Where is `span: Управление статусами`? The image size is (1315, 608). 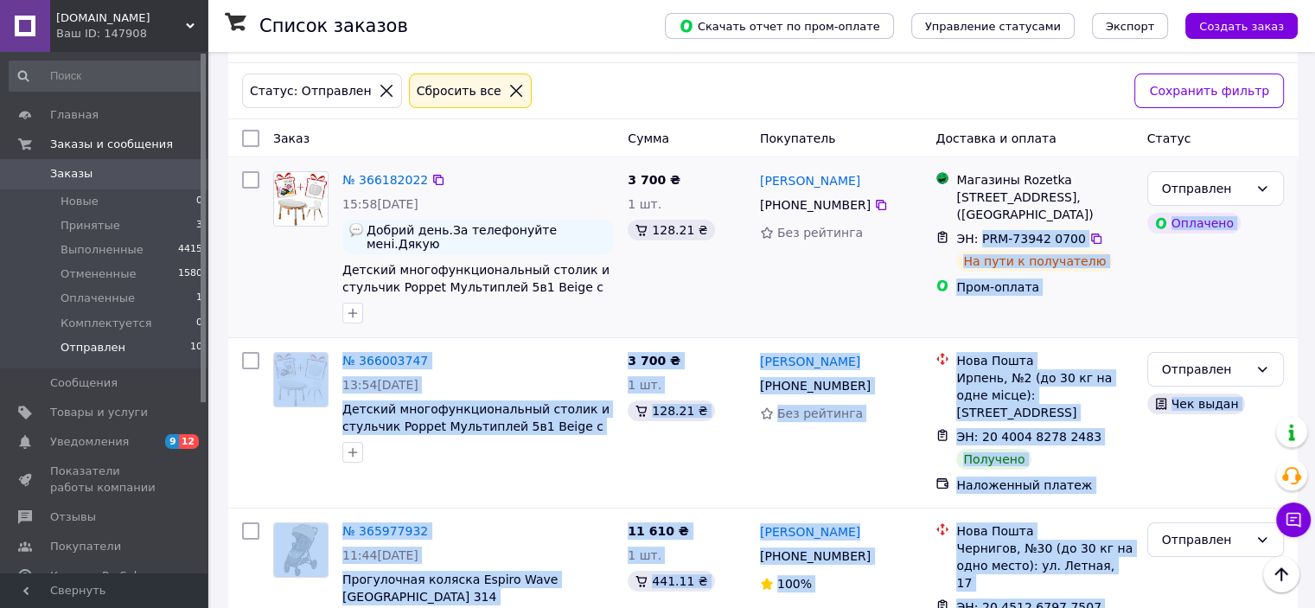 span: Управление статусами is located at coordinates (992, 26).